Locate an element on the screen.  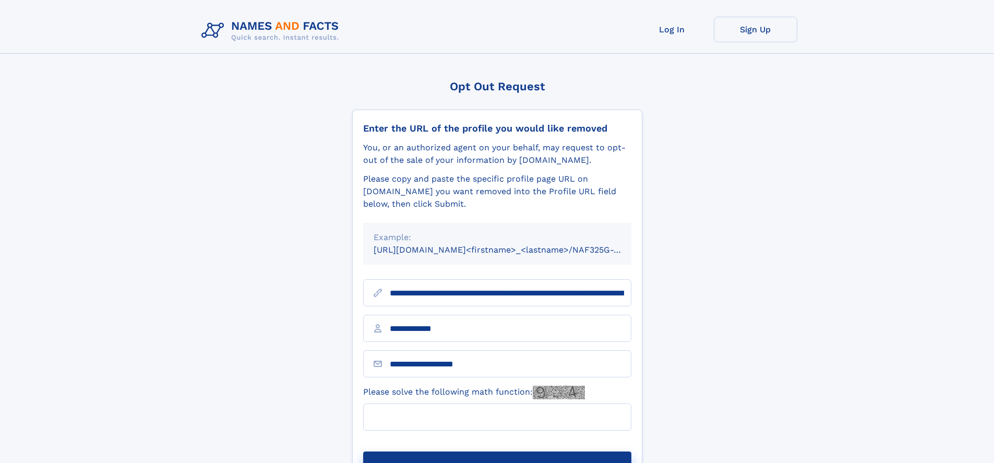
a: Log In is located at coordinates (672, 29).